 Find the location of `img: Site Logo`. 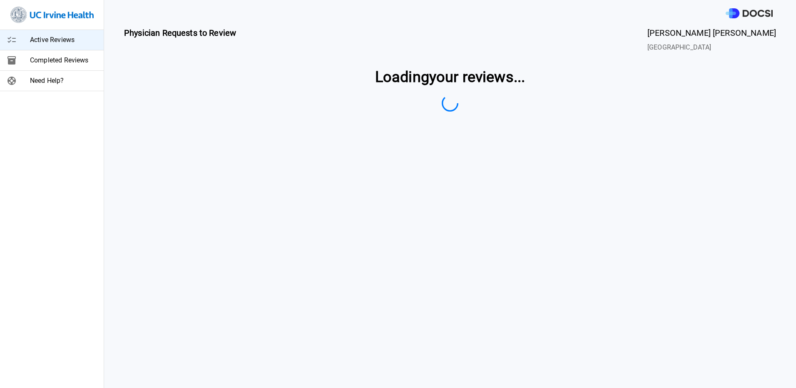

img: Site Logo is located at coordinates (52, 15).